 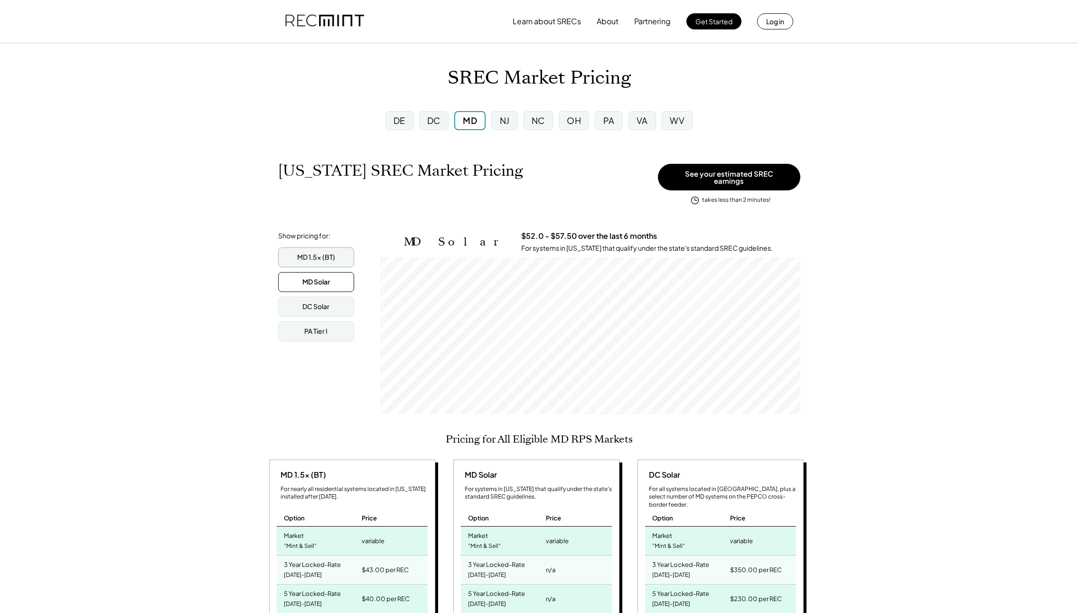 I want to click on h1: SREC Market Pricing, so click(x=539, y=78).